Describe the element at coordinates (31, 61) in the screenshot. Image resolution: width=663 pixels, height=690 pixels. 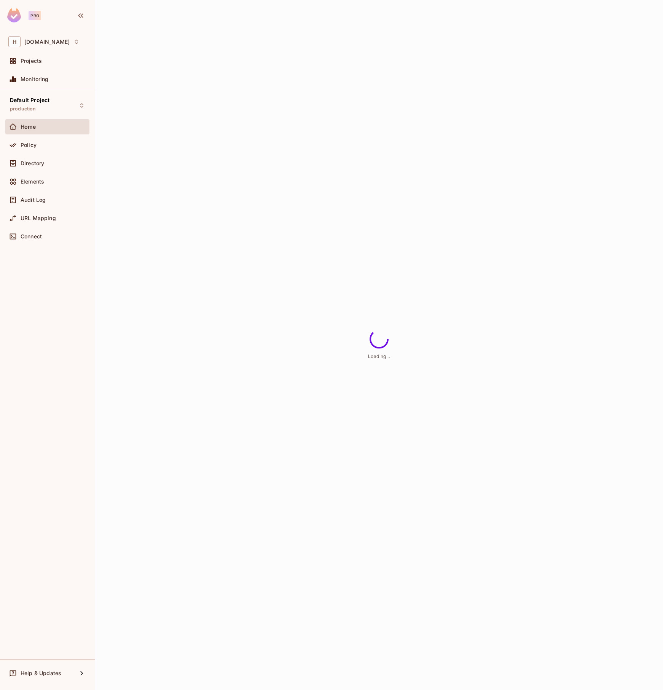
I see `span: Projects` at that location.